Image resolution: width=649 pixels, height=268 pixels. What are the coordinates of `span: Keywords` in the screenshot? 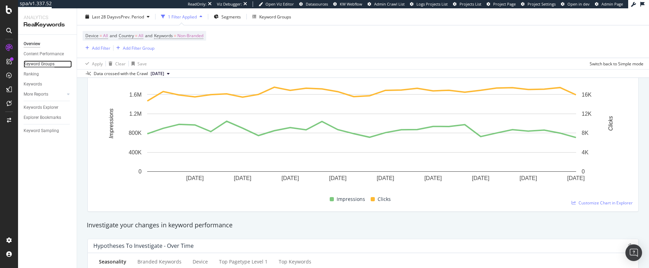 It's located at (163, 35).